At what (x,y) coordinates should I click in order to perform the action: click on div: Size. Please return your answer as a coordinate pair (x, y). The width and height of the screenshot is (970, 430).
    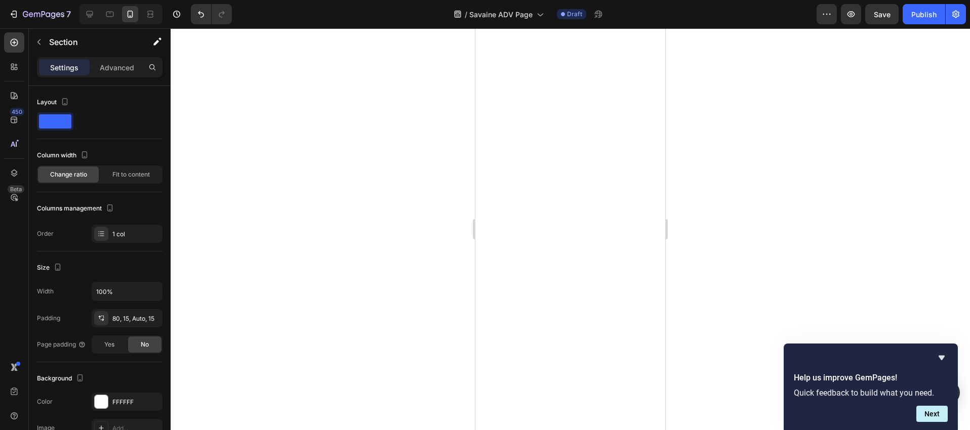
    Looking at the image, I should click on (50, 268).